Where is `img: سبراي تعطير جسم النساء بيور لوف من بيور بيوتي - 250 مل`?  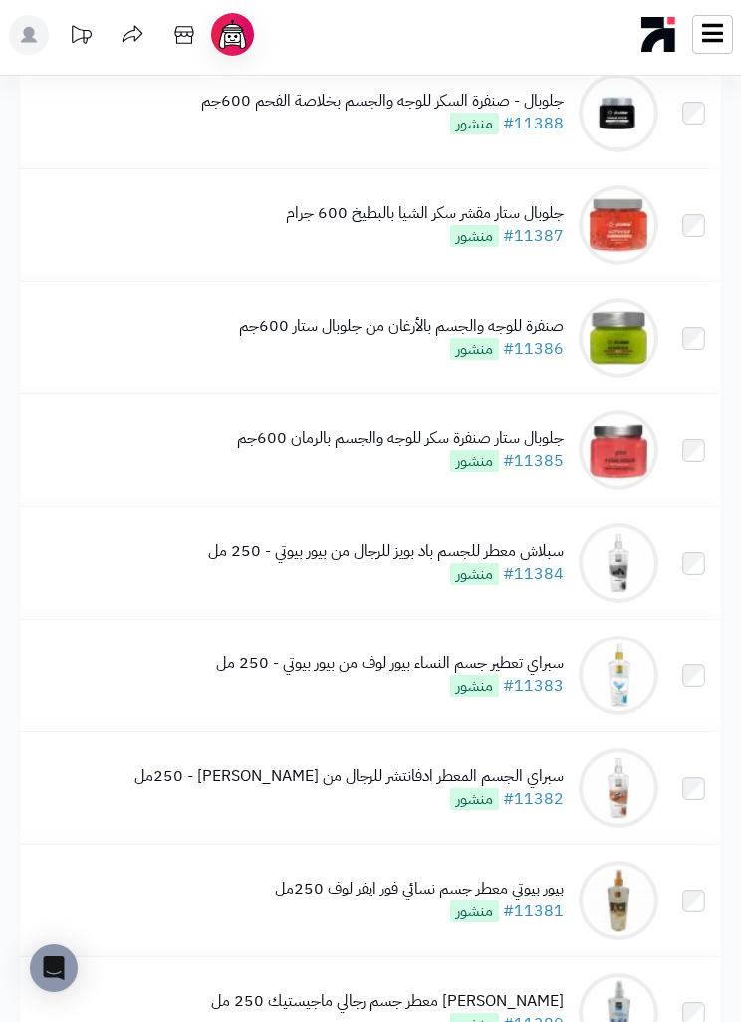 img: سبراي تعطير جسم النساء بيور لوف من بيور بيوتي - 250 مل is located at coordinates (619, 676).